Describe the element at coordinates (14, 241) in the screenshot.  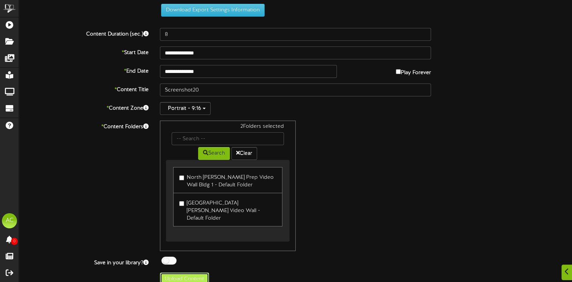
I see `span: 0` at that location.